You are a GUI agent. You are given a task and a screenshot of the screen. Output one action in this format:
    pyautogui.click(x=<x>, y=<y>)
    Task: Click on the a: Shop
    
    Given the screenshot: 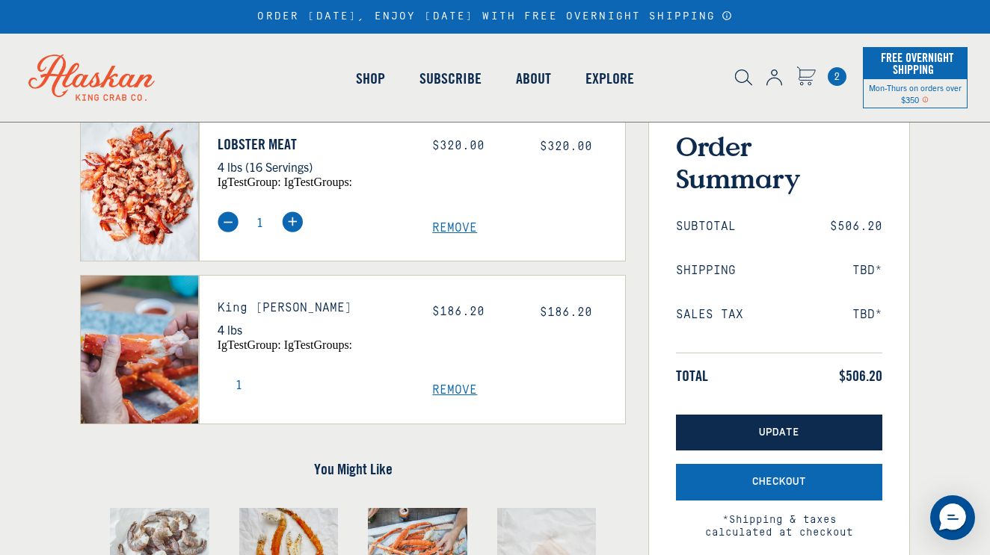 What is the action you would take?
    pyautogui.click(x=370, y=78)
    